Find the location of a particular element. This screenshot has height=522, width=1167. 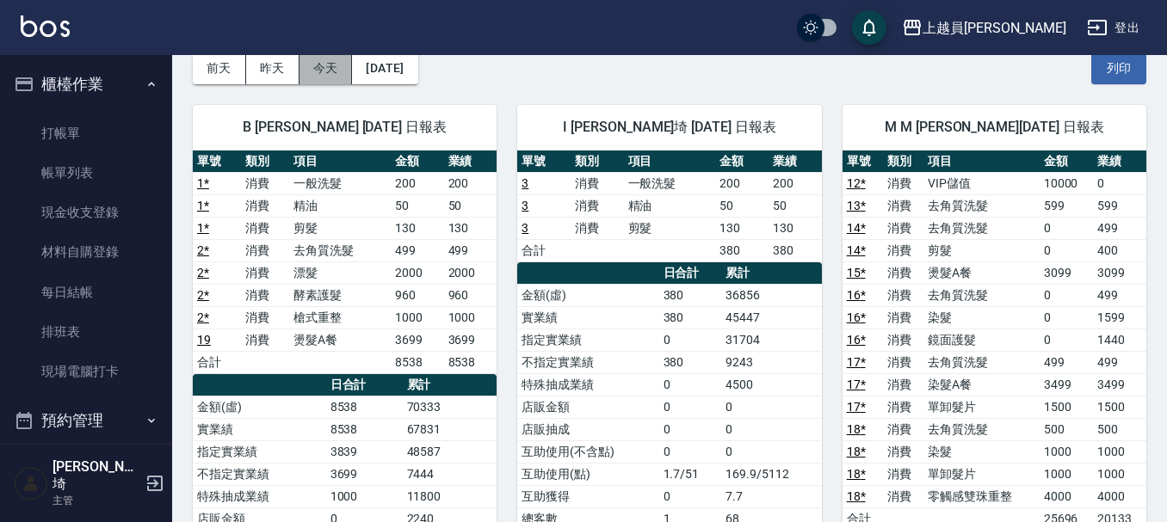

button: 前天 is located at coordinates (219, 68).